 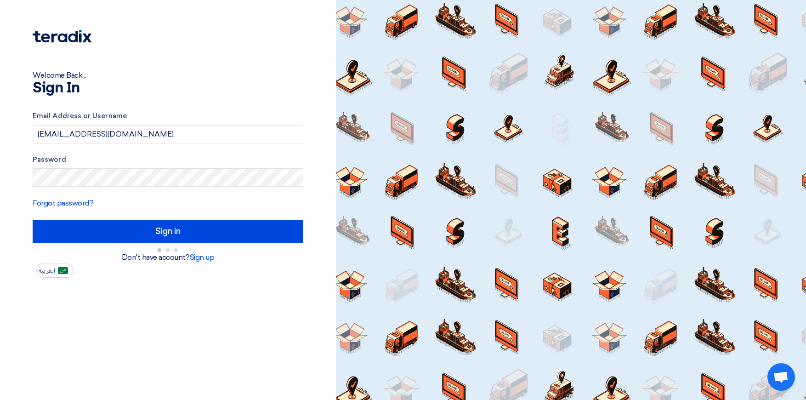 What do you see at coordinates (168, 231) in the screenshot?
I see `input: Sign in` at bounding box center [168, 231].